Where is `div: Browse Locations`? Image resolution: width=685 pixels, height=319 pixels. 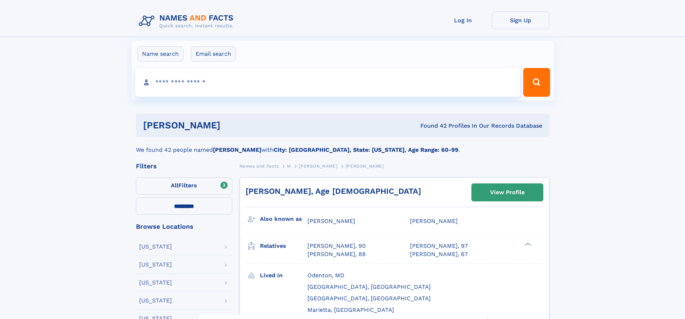 div: Browse Locations is located at coordinates (184, 227).